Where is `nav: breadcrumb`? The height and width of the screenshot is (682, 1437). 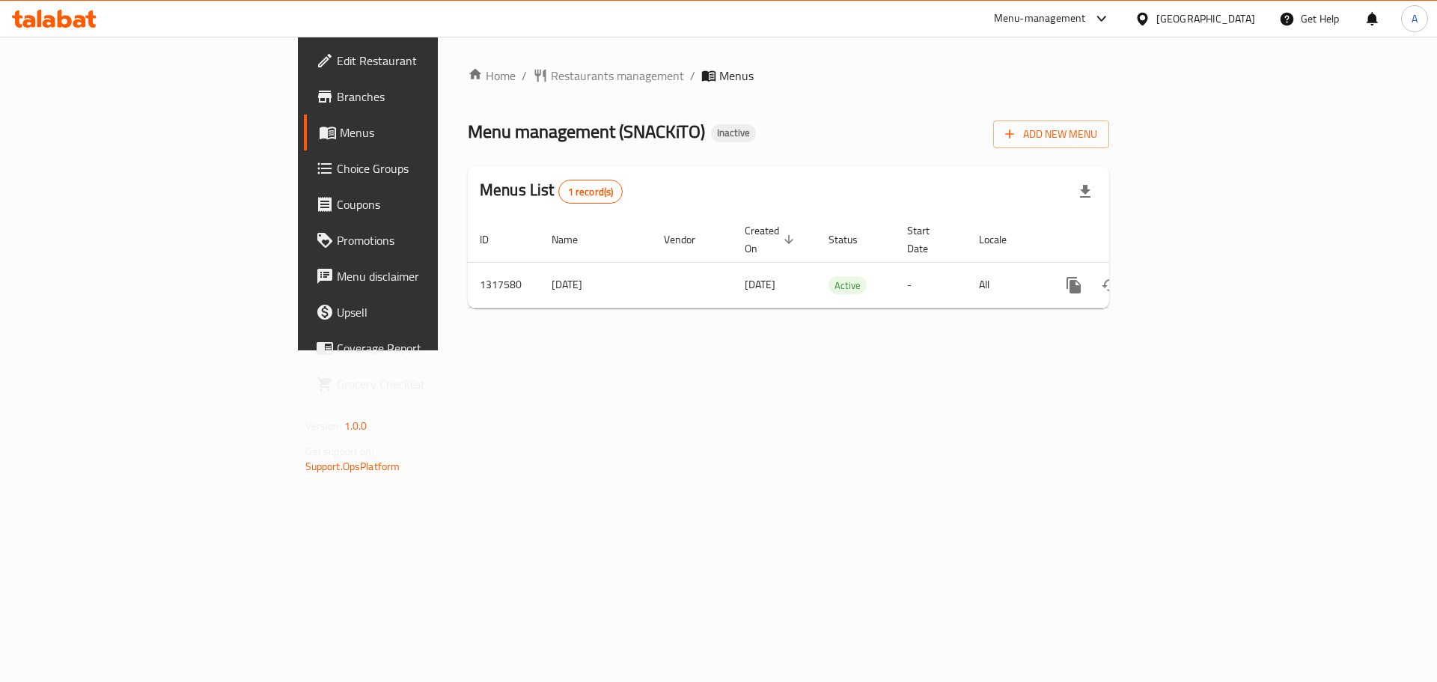 nav: breadcrumb is located at coordinates (788, 76).